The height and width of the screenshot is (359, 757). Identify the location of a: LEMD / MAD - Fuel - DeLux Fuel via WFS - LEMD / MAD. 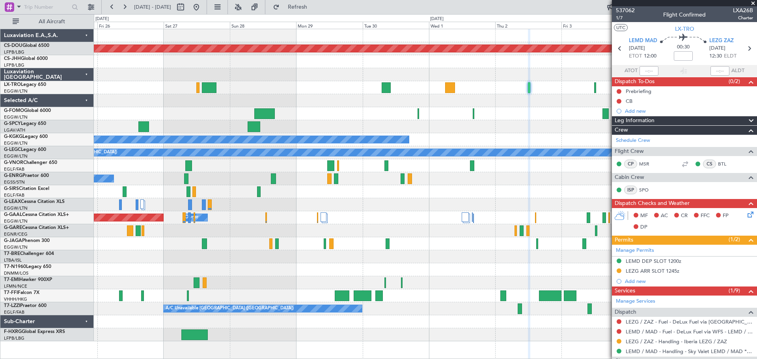
(689, 332).